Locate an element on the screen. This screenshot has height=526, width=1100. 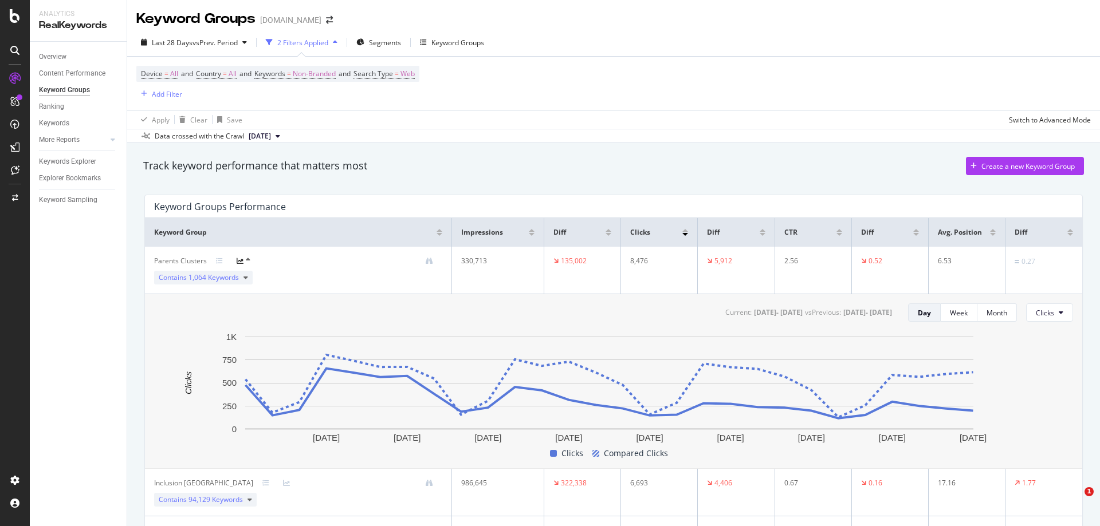
span: 1,064 Keywords is located at coordinates (214, 277).